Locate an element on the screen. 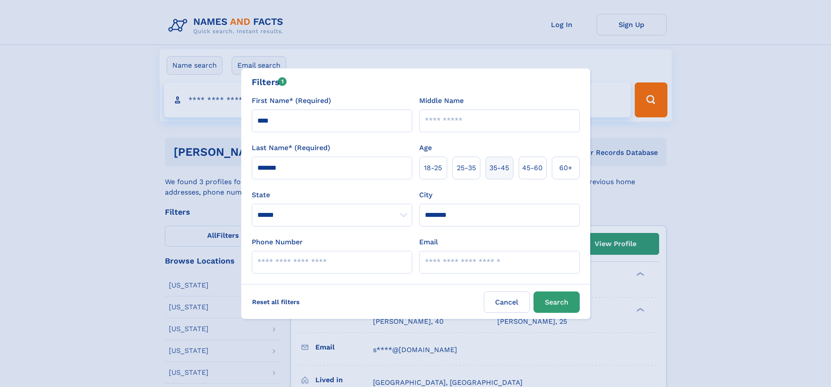 The height and width of the screenshot is (387, 831). span: 45‑60 is located at coordinates (532, 168).